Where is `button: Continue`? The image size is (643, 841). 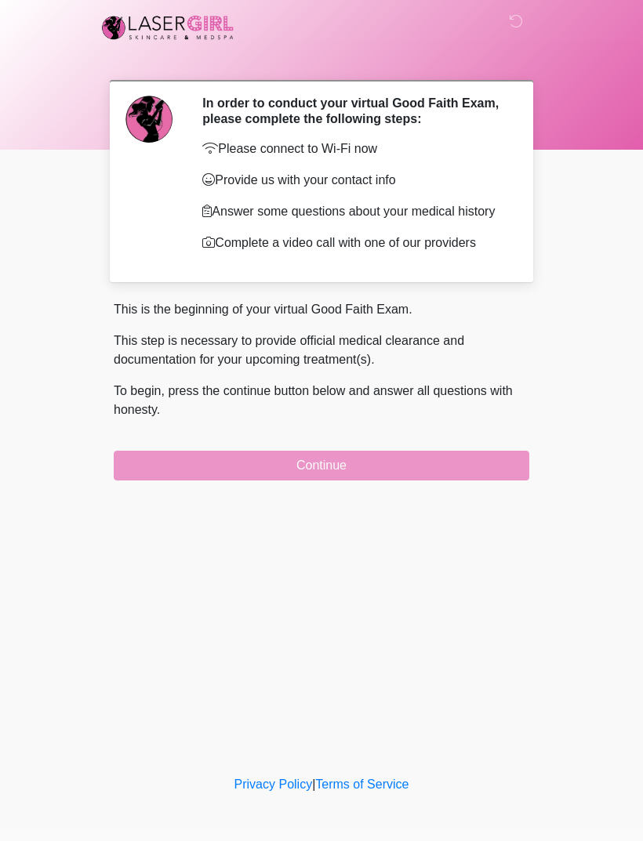
button: Continue is located at coordinates (321, 466).